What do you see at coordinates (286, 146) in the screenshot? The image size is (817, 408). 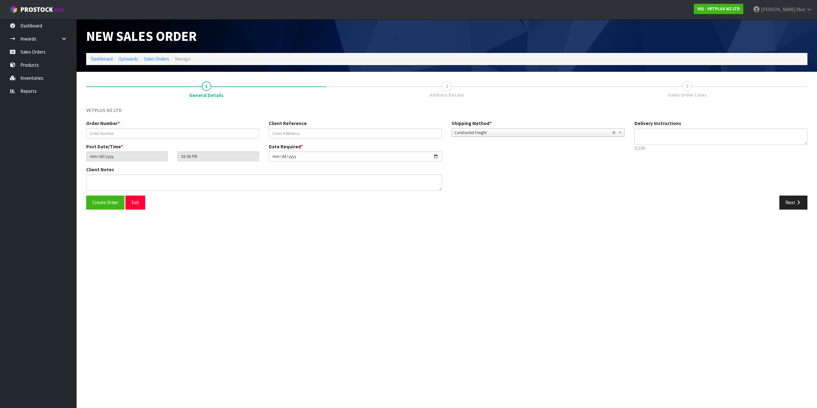 I see `label: Date Required` at bounding box center [286, 146].